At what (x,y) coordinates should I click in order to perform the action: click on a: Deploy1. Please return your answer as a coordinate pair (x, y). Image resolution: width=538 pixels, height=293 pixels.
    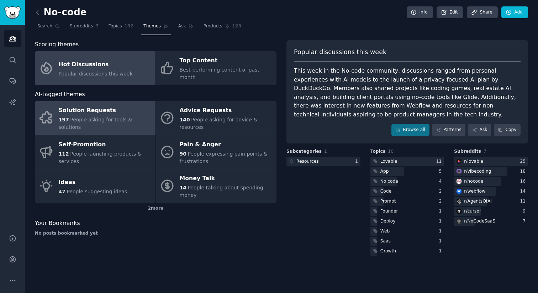
    Looking at the image, I should click on (407, 221).